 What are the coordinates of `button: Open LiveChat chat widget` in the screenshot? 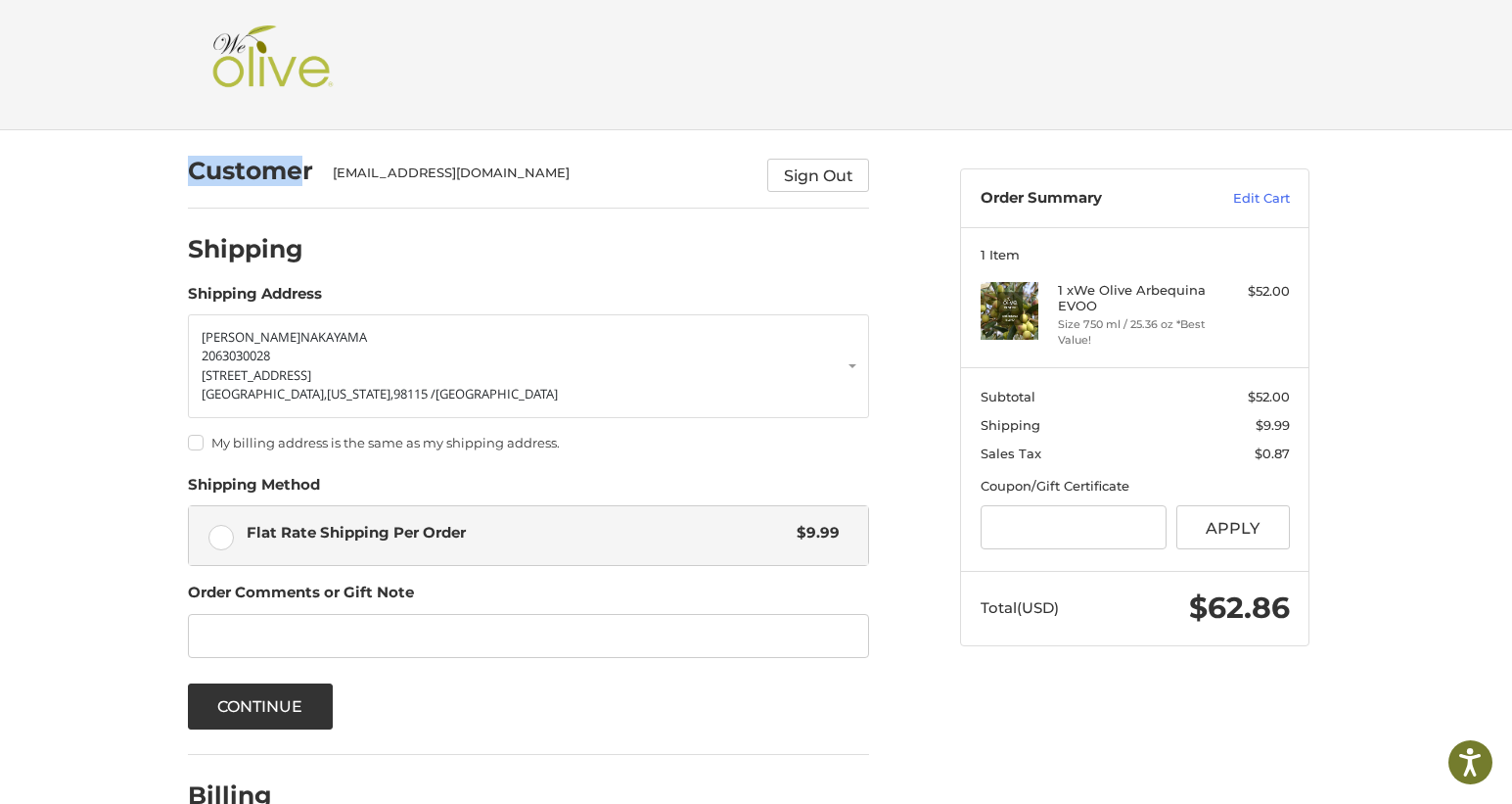 It's located at (237, 37).